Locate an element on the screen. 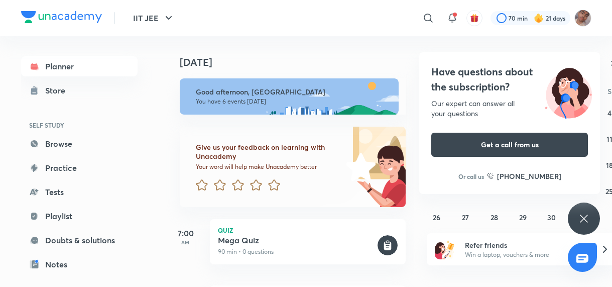 The width and height of the screenshot is (612, 287). a: Doubts & solutions is located at coordinates (79, 240).